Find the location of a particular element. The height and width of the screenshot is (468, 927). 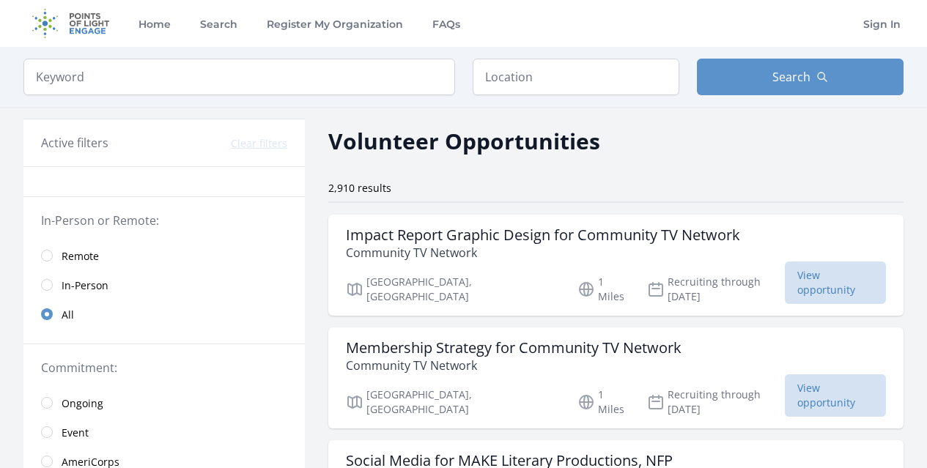

span: Ongoing is located at coordinates (82, 404).